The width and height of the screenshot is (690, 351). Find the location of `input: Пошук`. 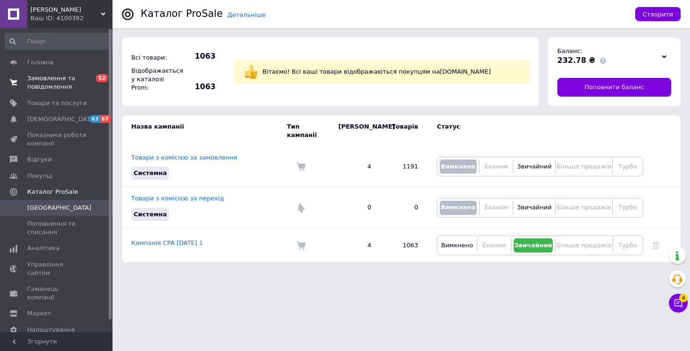

input: Пошук is located at coordinates (60, 41).